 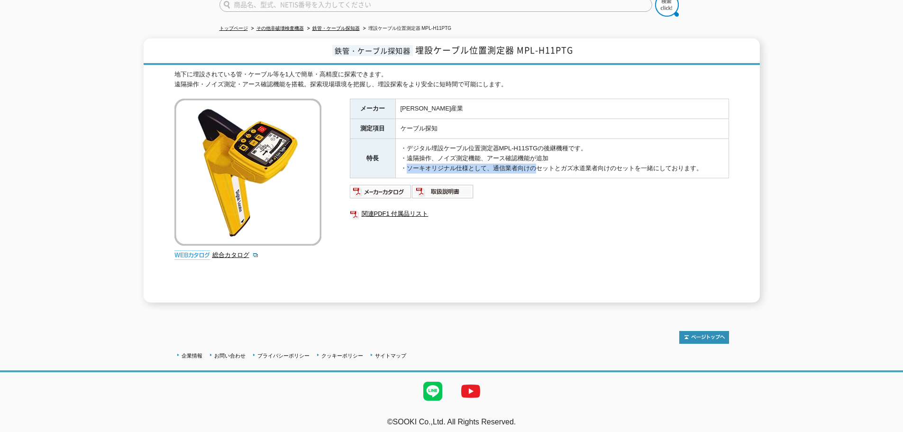 I want to click on a: サイトマップ, so click(x=391, y=356).